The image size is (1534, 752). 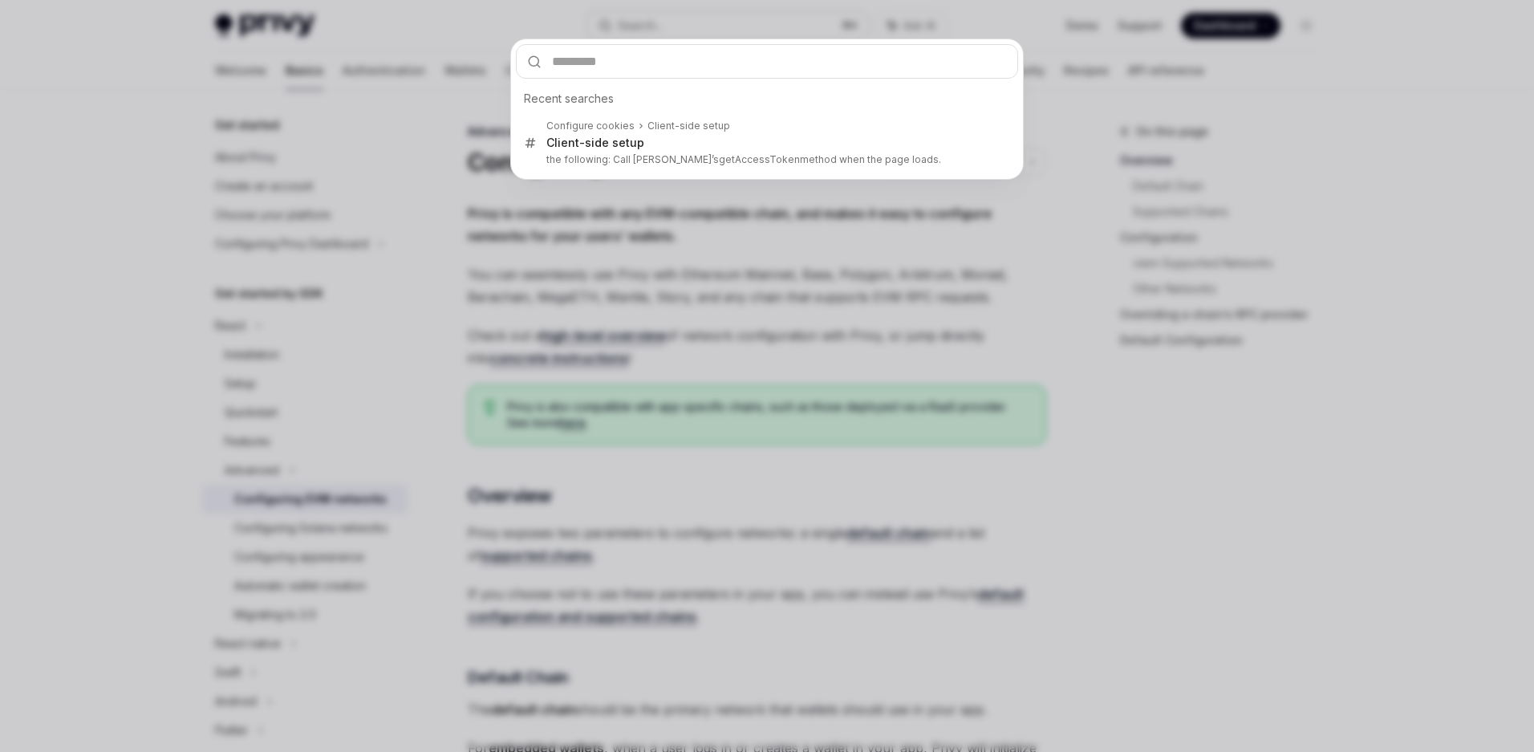 What do you see at coordinates (590, 126) in the screenshot?
I see `div: Configure cookies` at bounding box center [590, 126].